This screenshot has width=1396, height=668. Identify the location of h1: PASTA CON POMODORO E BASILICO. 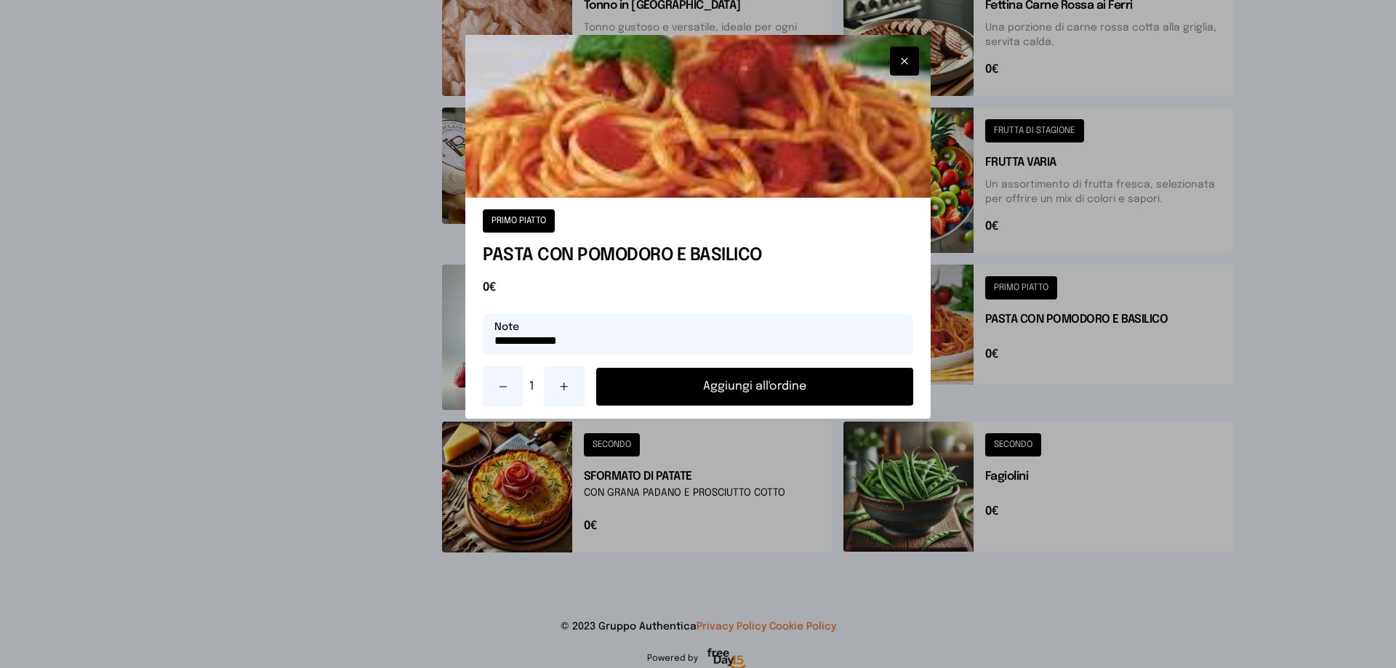
(698, 256).